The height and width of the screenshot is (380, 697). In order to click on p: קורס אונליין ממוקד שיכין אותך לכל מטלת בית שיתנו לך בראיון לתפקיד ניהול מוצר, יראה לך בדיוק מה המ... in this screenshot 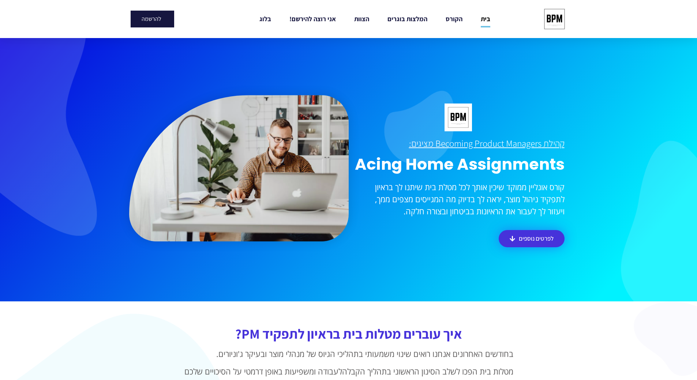, I will do `click(458, 199)`.